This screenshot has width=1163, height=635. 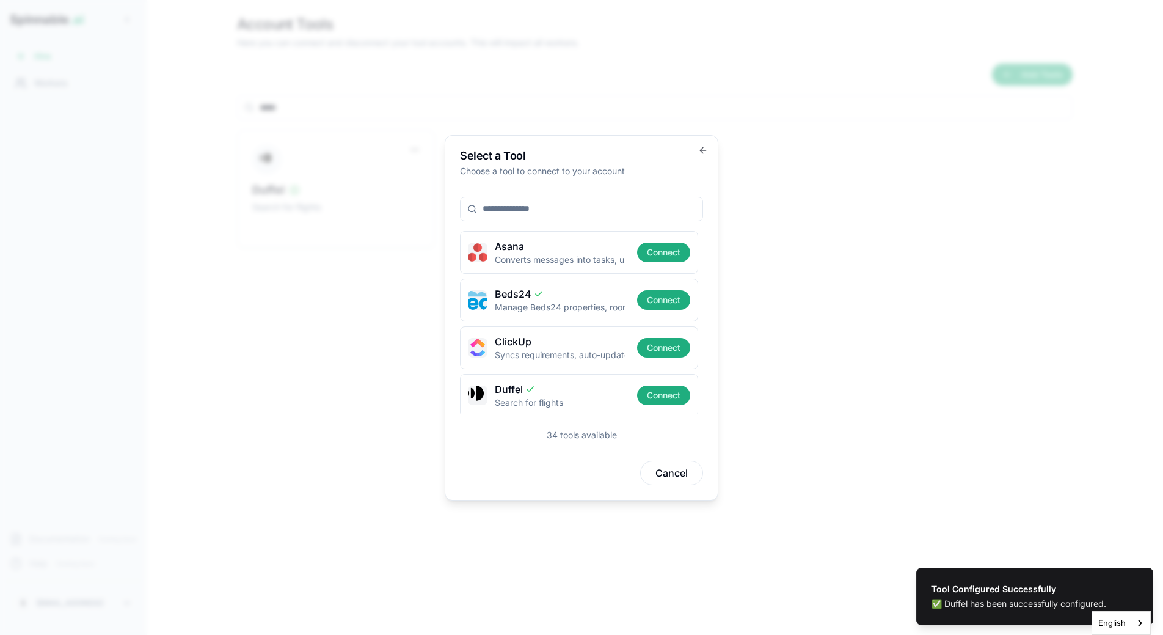 I want to click on img: duffel icon, so click(x=478, y=395).